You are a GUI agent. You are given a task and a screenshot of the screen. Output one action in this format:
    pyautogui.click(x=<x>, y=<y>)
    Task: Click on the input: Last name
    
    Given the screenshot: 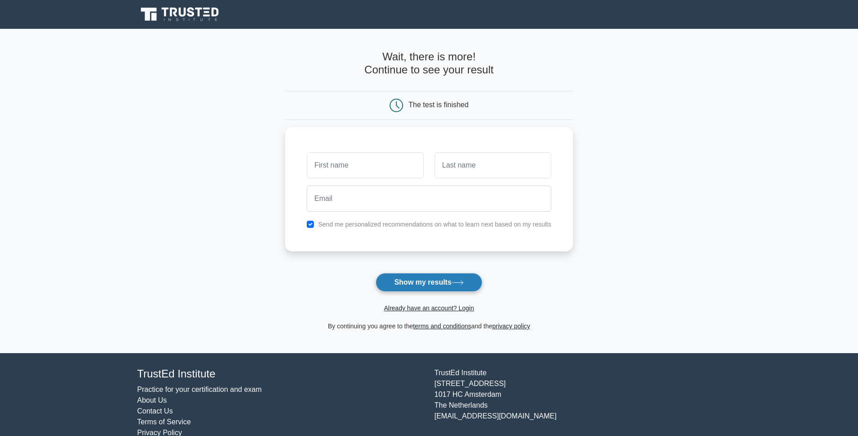 What is the action you would take?
    pyautogui.click(x=492, y=165)
    